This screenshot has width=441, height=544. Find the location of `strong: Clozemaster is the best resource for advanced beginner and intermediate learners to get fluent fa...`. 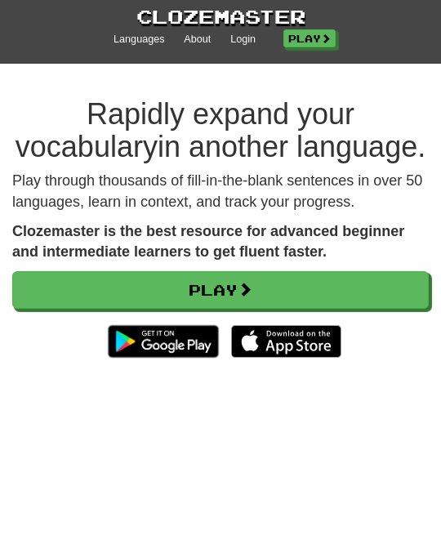

strong: Clozemaster is the best resource for advanced beginner and intermediate learners to get fluent fa... is located at coordinates (208, 242).